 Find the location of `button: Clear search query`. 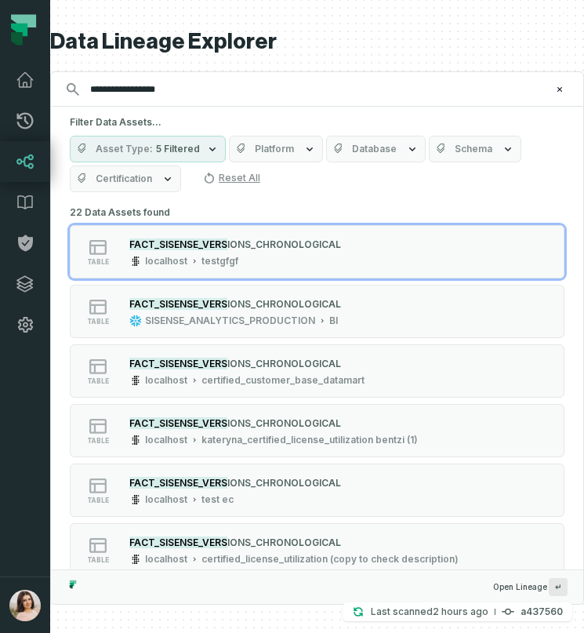

button: Clear search query is located at coordinates (560, 89).